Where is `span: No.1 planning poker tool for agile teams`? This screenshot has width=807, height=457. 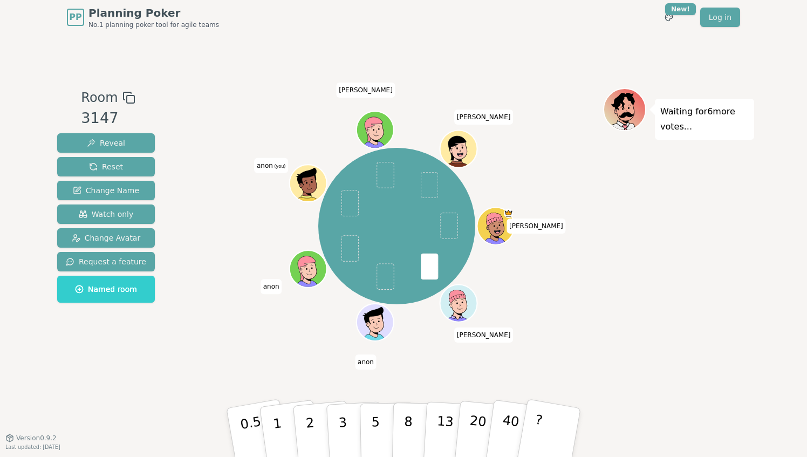 span: No.1 planning poker tool for agile teams is located at coordinates (154, 25).